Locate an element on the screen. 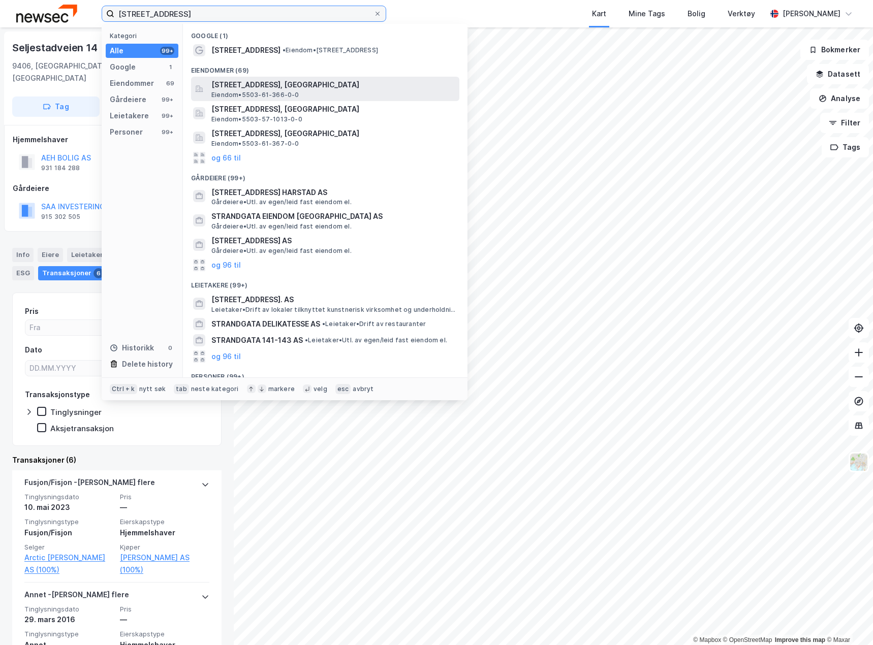 Image resolution: width=873 pixels, height=645 pixels. button: og 96 til is located at coordinates (226, 265).